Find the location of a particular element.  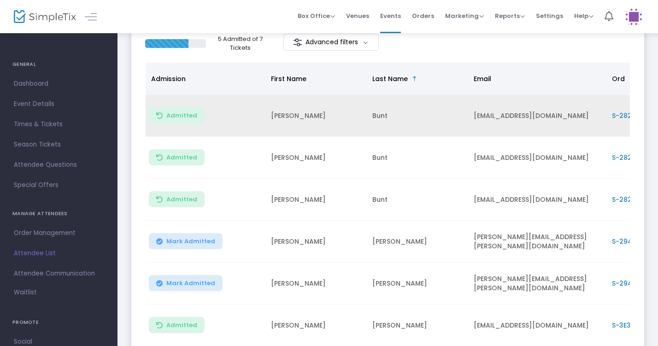

span: Attendee List is located at coordinates (59, 253).